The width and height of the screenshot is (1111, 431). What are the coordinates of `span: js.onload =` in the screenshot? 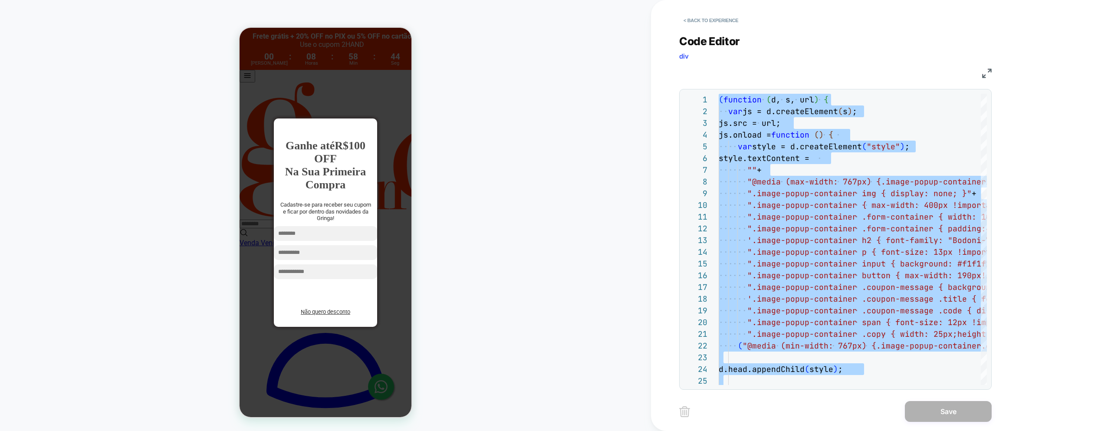 It's located at (745, 134).